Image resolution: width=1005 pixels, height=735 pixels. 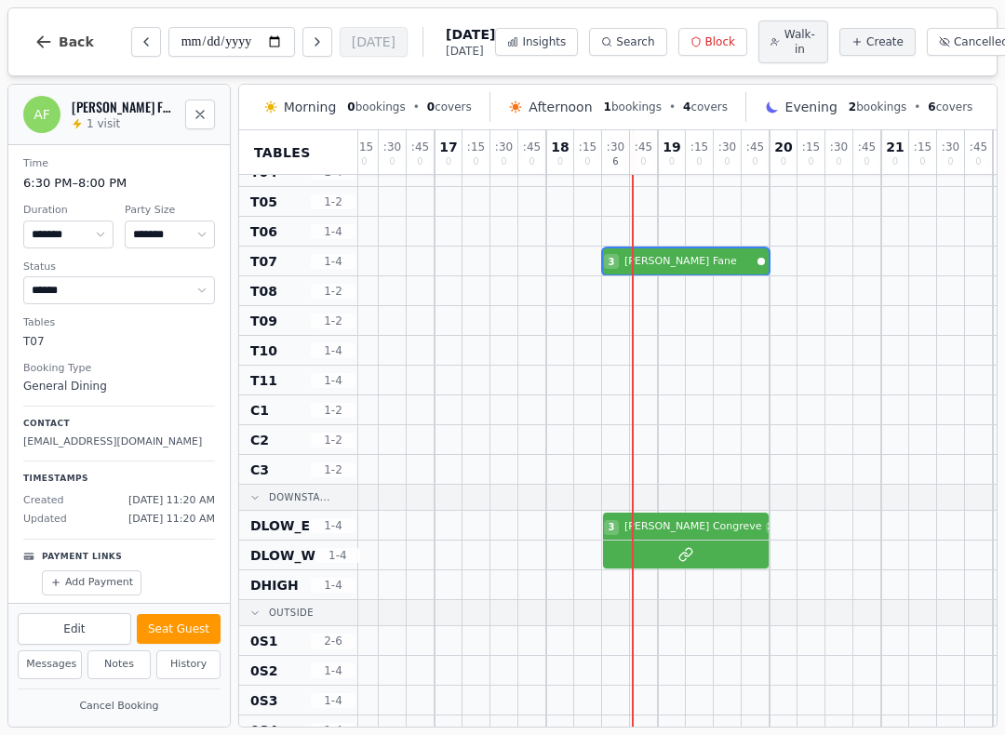 I want to click on span: bookings, so click(x=877, y=107).